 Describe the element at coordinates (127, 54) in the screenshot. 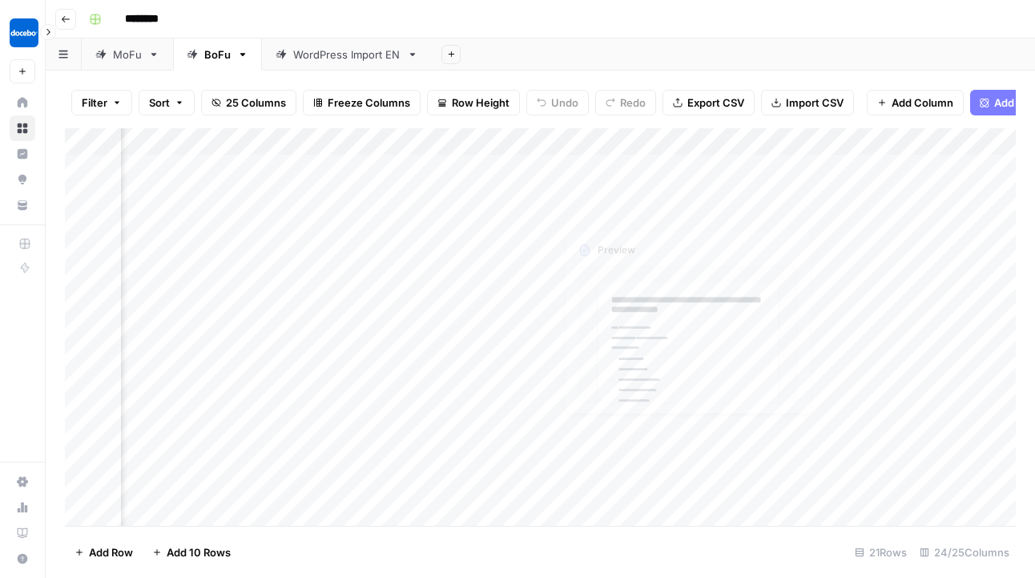

I see `a: MoFu` at that location.